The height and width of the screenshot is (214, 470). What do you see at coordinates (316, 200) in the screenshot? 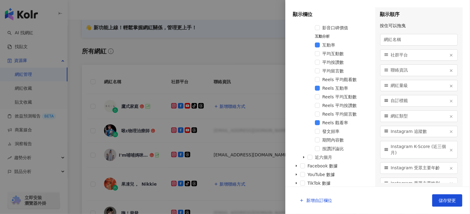
I see `button: 新增自訂欄位` at bounding box center [316, 200].